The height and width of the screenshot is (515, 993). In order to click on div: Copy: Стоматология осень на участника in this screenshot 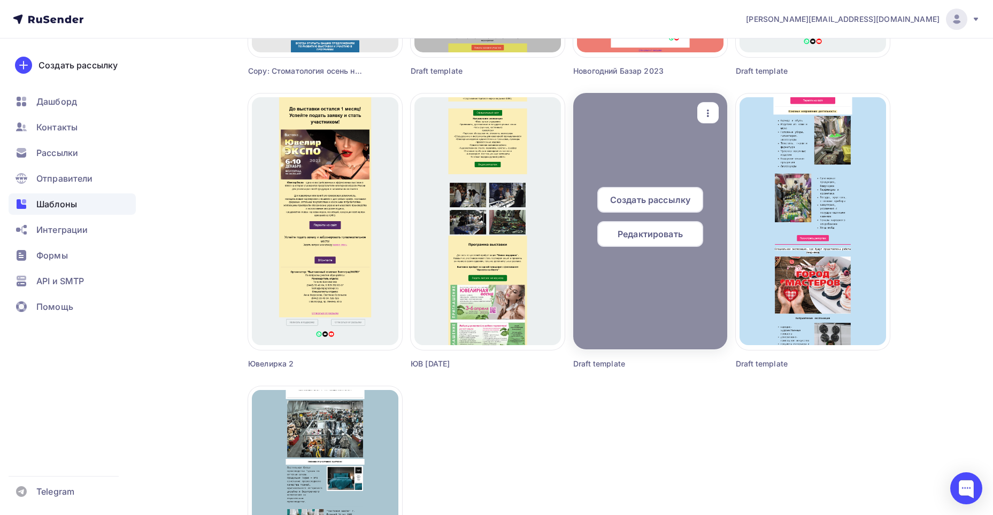, I will do `click(306, 71)`.